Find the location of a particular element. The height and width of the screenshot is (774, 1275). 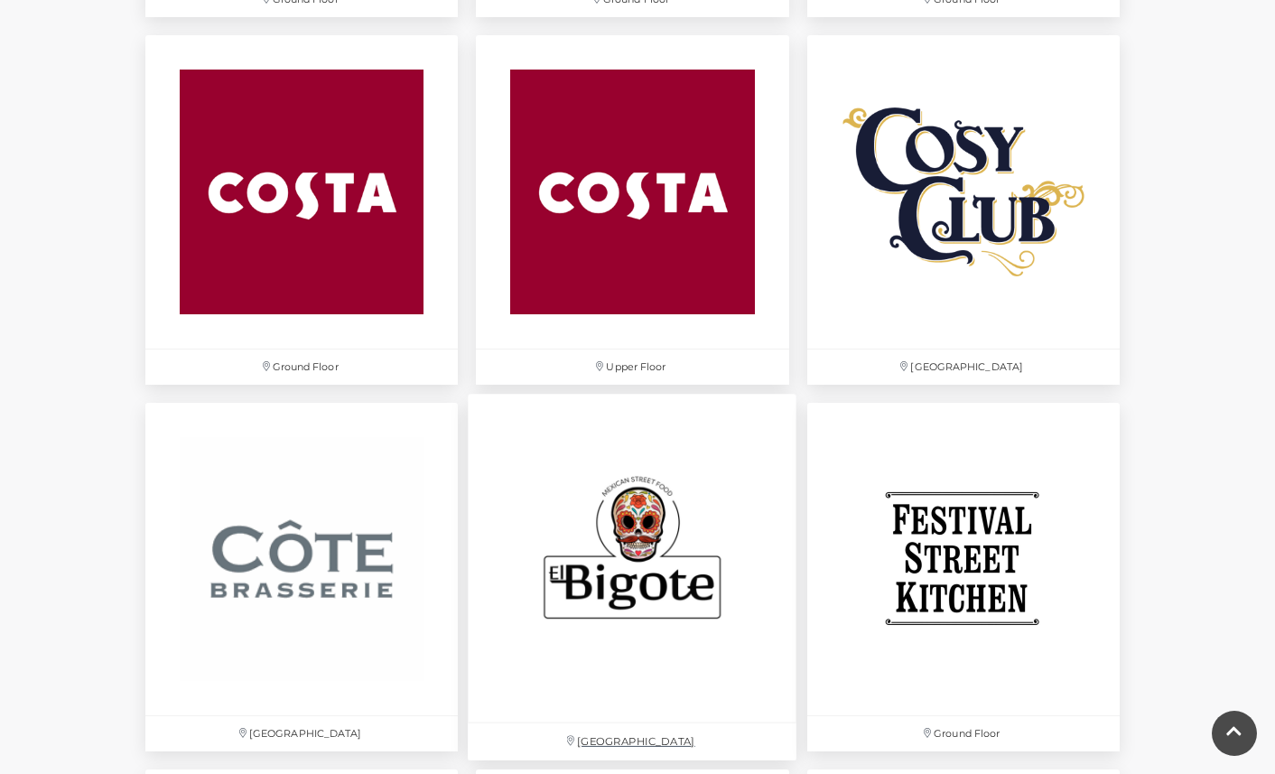

p: Upper Floor is located at coordinates (632, 367).